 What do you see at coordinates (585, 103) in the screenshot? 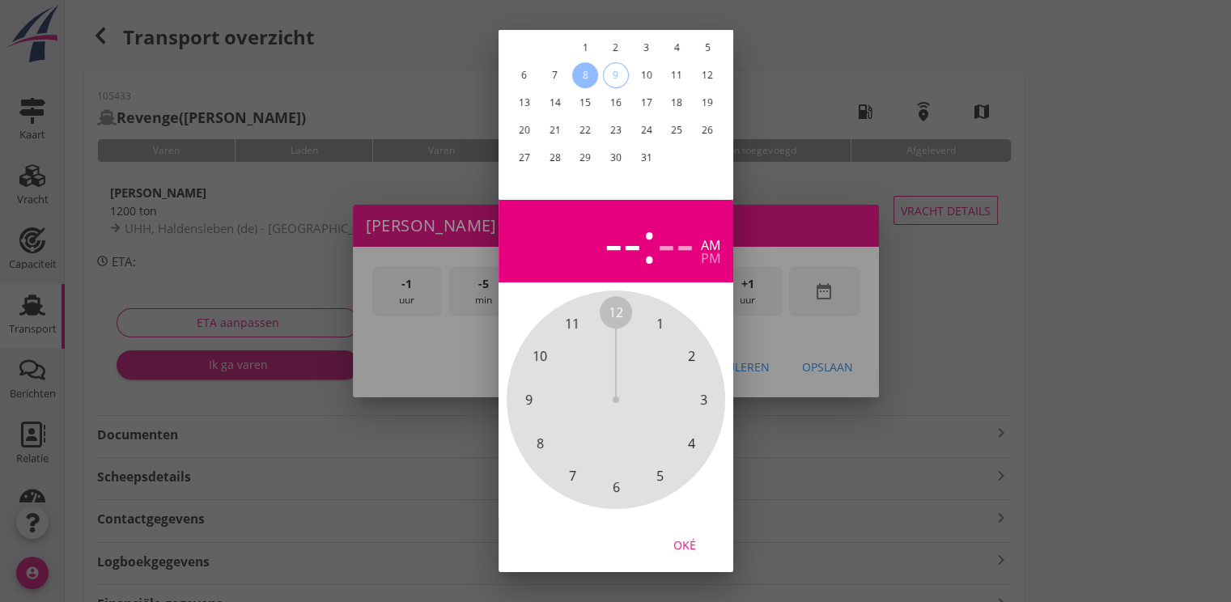
I see `div: 15` at bounding box center [585, 103].